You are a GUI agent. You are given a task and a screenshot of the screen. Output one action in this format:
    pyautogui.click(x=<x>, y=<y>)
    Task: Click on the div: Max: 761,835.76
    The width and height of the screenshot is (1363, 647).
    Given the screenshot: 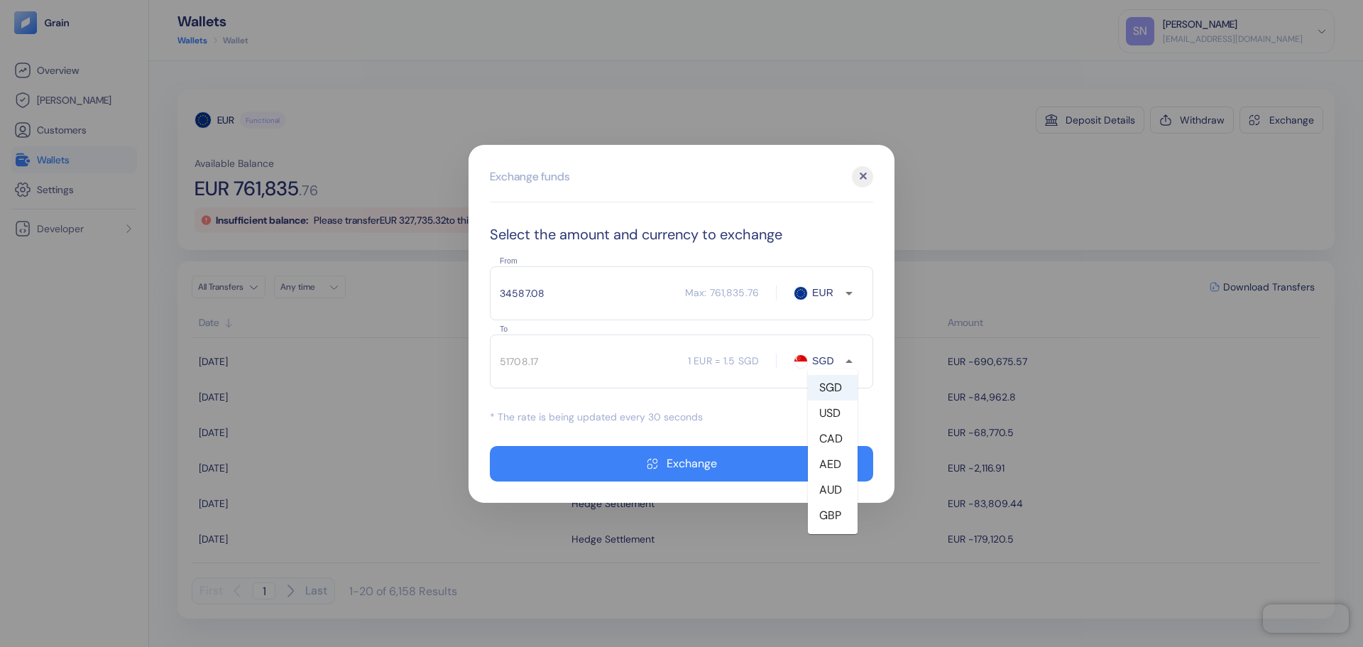 What is the action you would take?
    pyautogui.click(x=722, y=292)
    